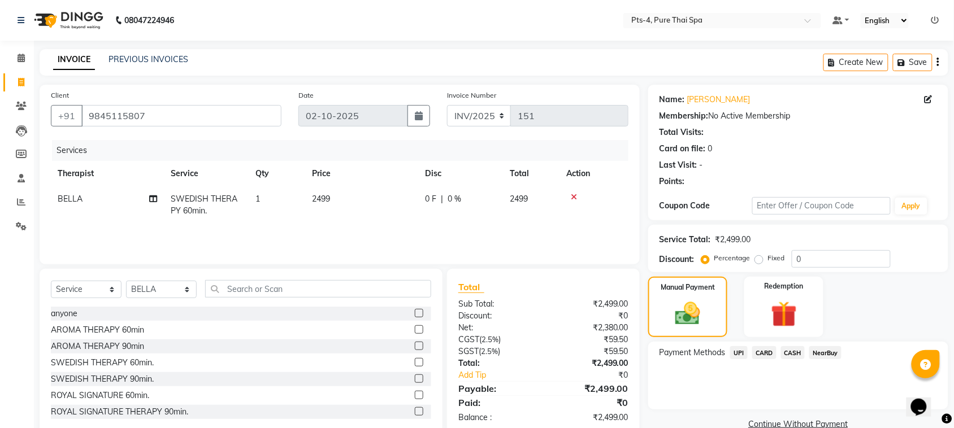  What do you see at coordinates (461, 173) in the screenshot?
I see `th: Disc` at bounding box center [461, 173].